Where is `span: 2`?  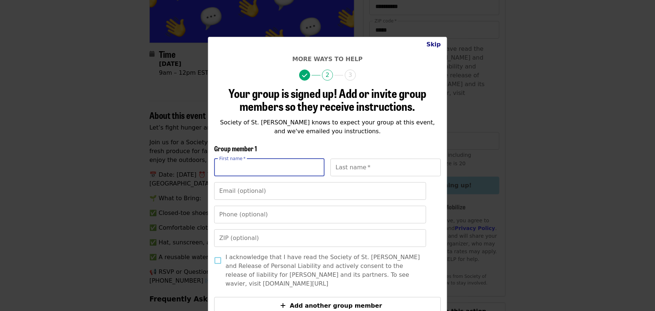 span: 2 is located at coordinates (328, 75).